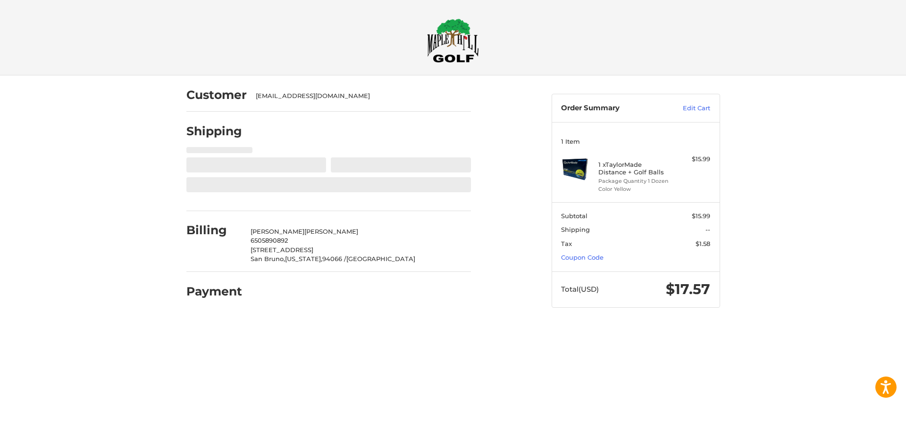 The width and height of the screenshot is (906, 426). I want to click on span: Tax, so click(566, 244).